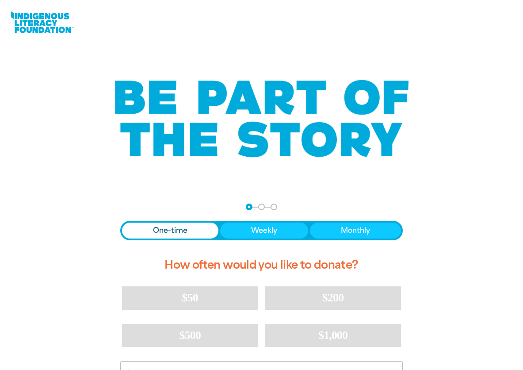 The width and height of the screenshot is (523, 370). Describe the element at coordinates (190, 297) in the screenshot. I see `span: $50` at that location.